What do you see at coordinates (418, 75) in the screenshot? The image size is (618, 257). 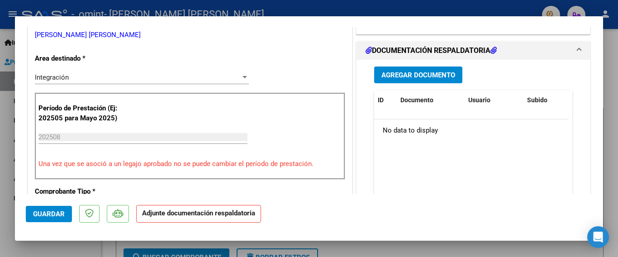 I see `span: Agregar Documento` at bounding box center [418, 75].